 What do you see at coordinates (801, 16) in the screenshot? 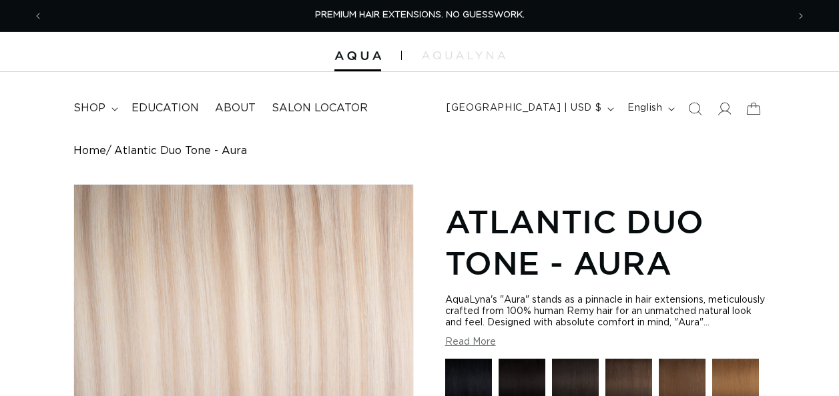
I see `button: Next announcement` at bounding box center [801, 16].